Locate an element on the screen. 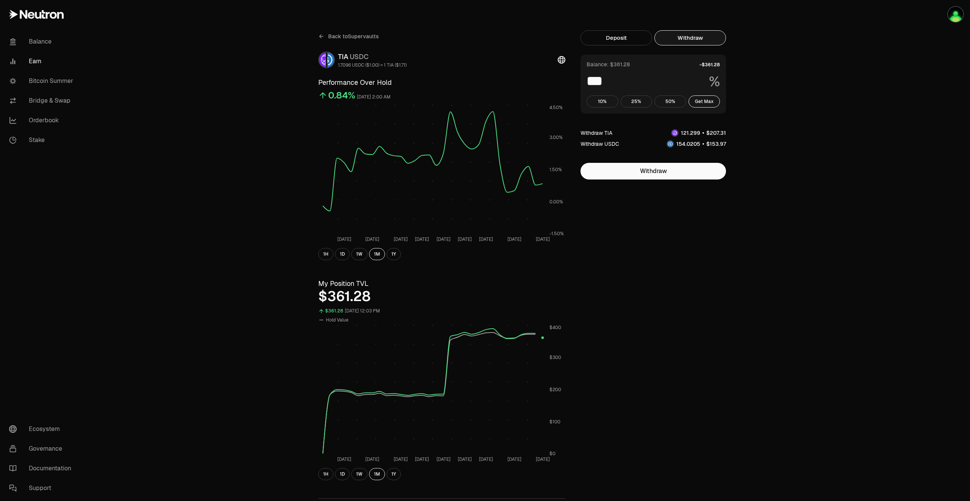 This screenshot has height=501, width=970. a: Ecosystem is located at coordinates (42, 429).